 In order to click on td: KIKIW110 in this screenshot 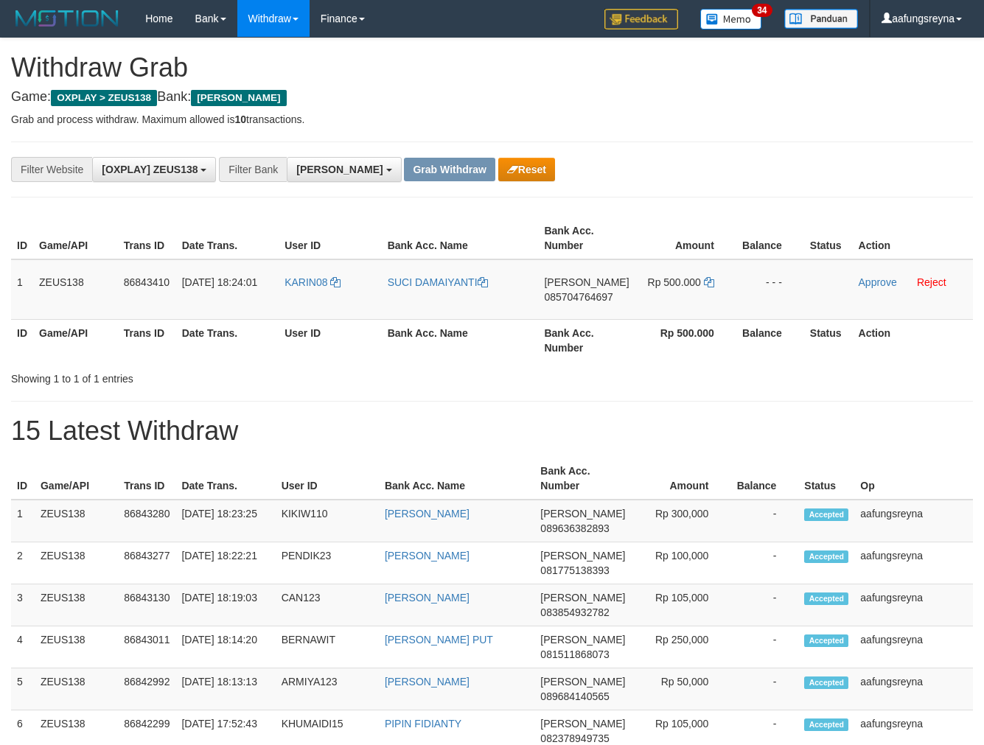, I will do `click(327, 521)`.